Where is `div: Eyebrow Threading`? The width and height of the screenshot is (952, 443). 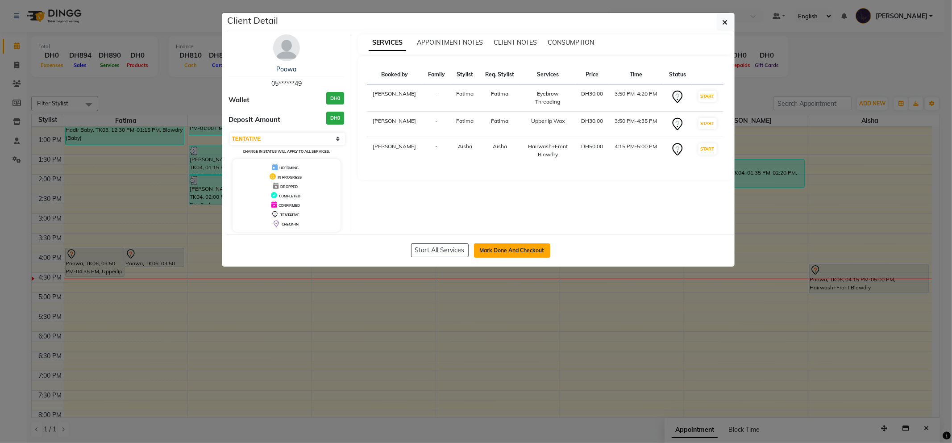 div: Eyebrow Threading is located at coordinates (548, 98).